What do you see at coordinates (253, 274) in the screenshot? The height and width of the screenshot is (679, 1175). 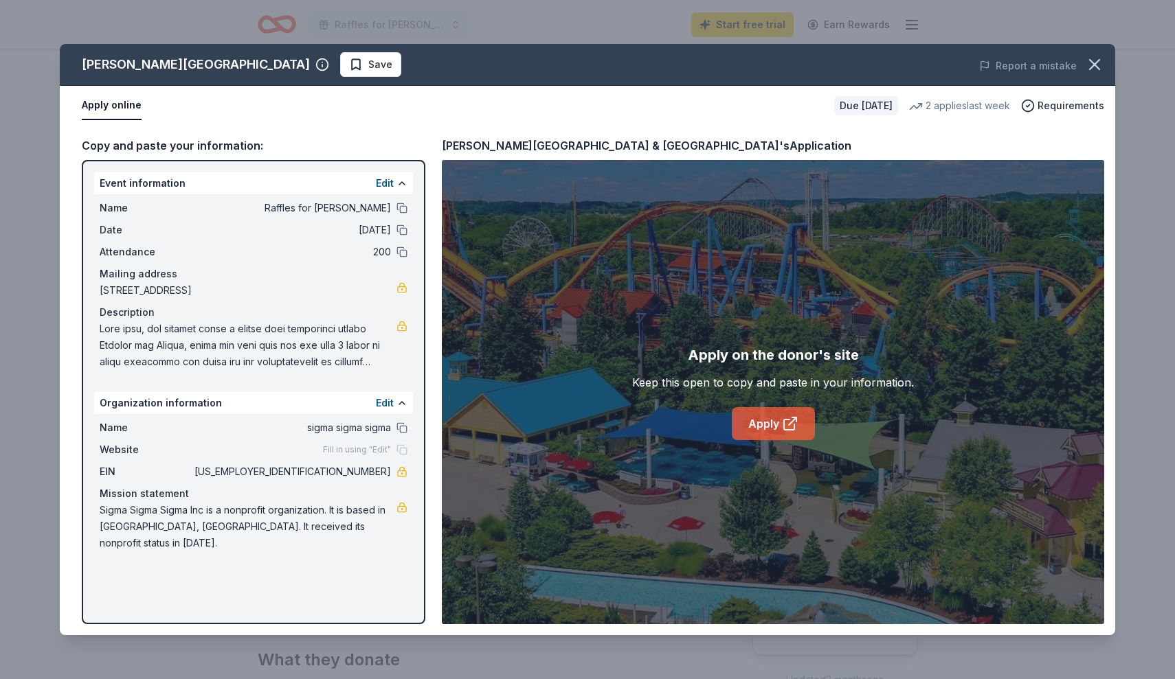 I see `div: Mailing address` at bounding box center [253, 274].